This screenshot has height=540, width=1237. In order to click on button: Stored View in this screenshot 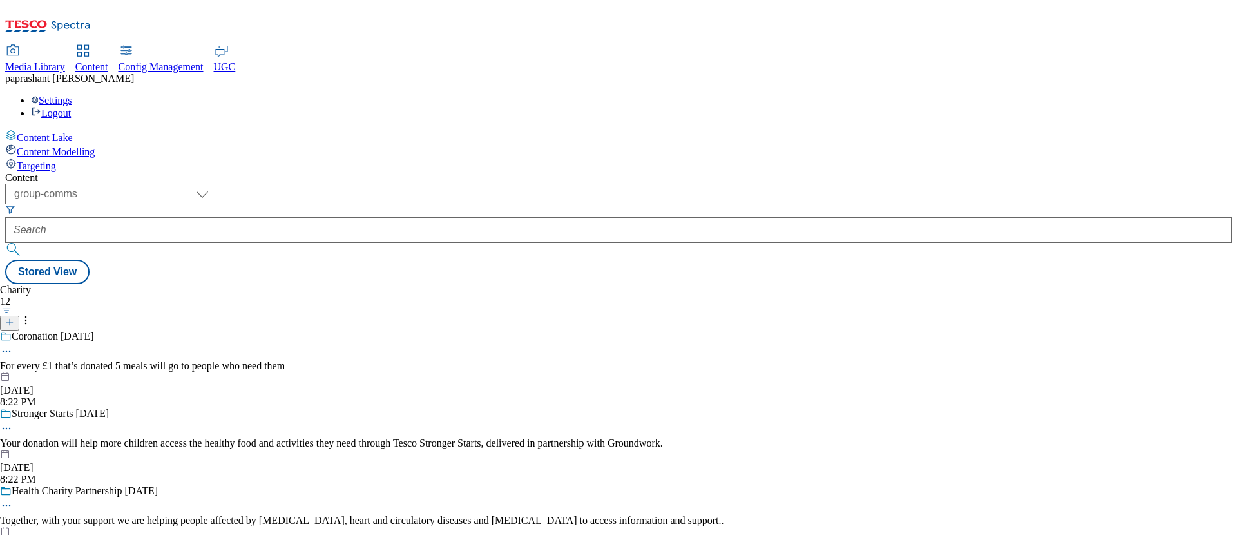, I will do `click(47, 272)`.